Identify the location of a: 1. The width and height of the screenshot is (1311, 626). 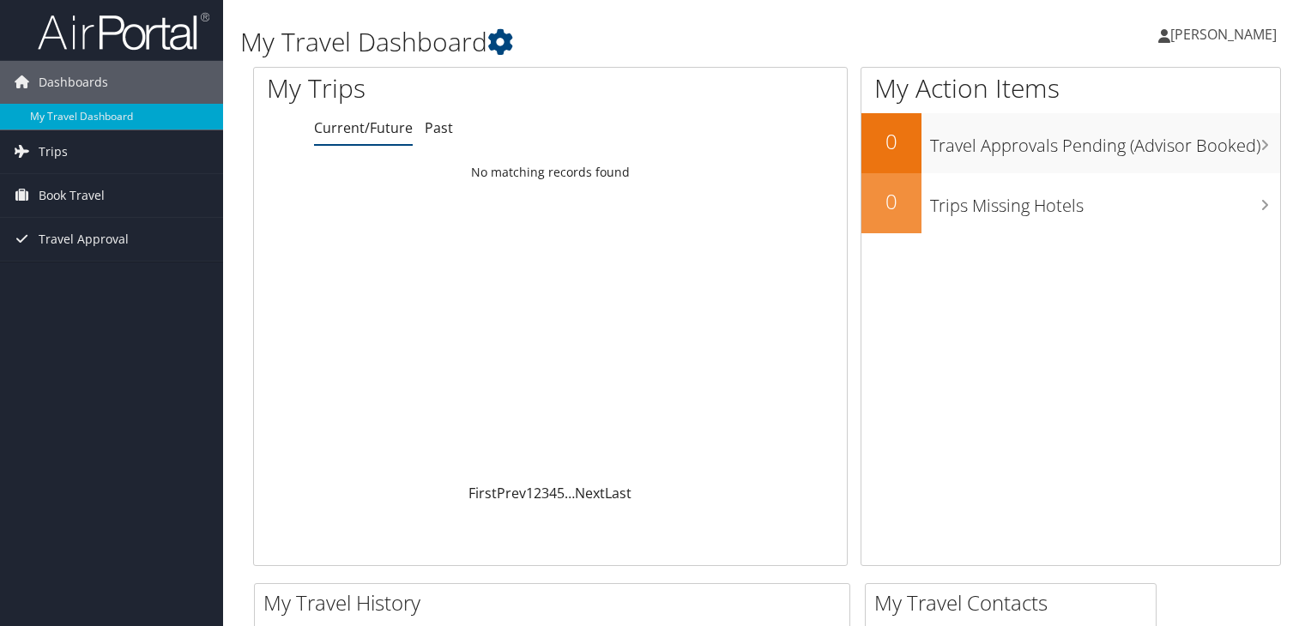
(529, 493).